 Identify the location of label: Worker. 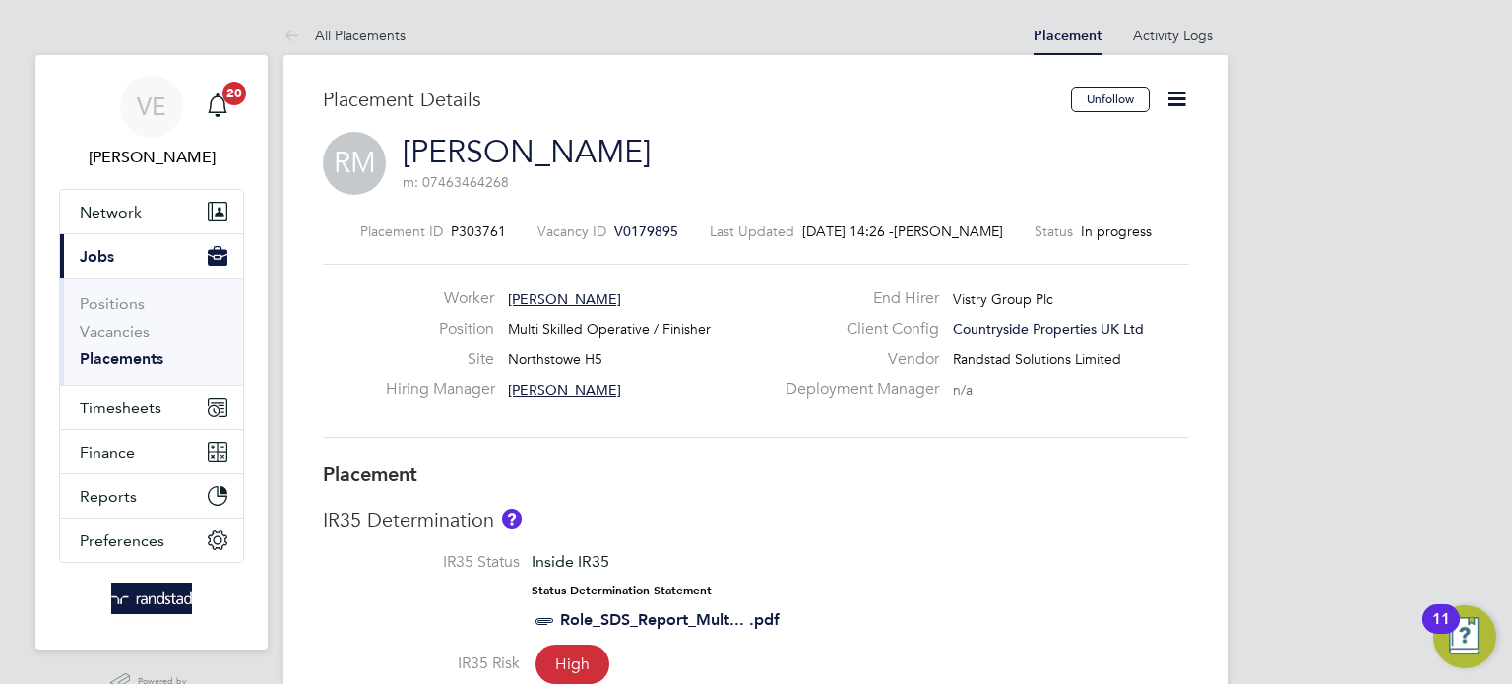
(440, 298).